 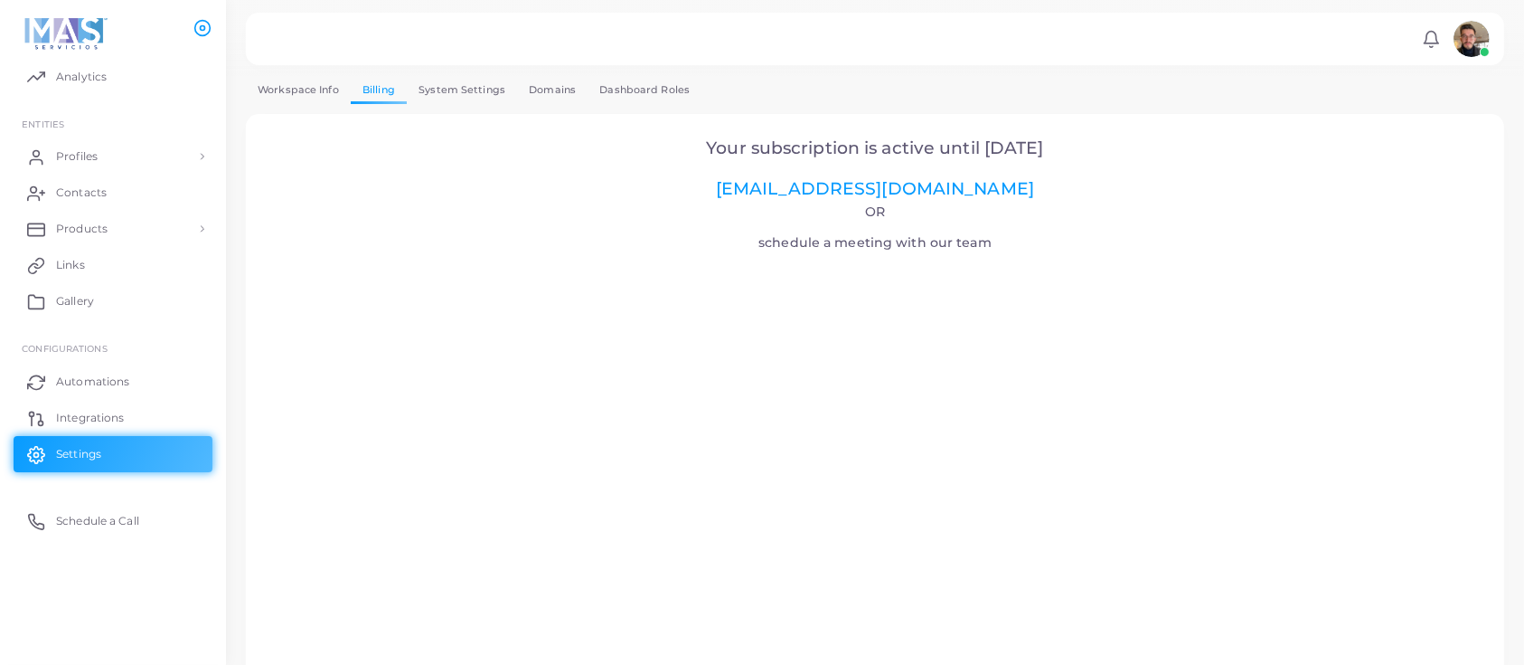 I want to click on img: avatar, so click(x=1472, y=39).